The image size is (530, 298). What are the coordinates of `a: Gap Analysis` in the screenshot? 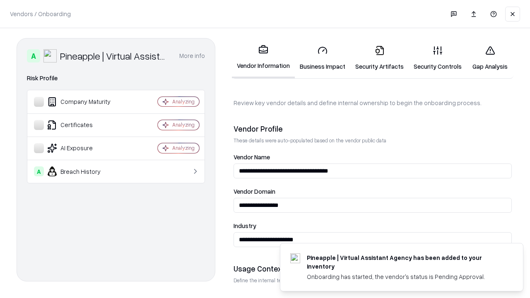 It's located at (490, 58).